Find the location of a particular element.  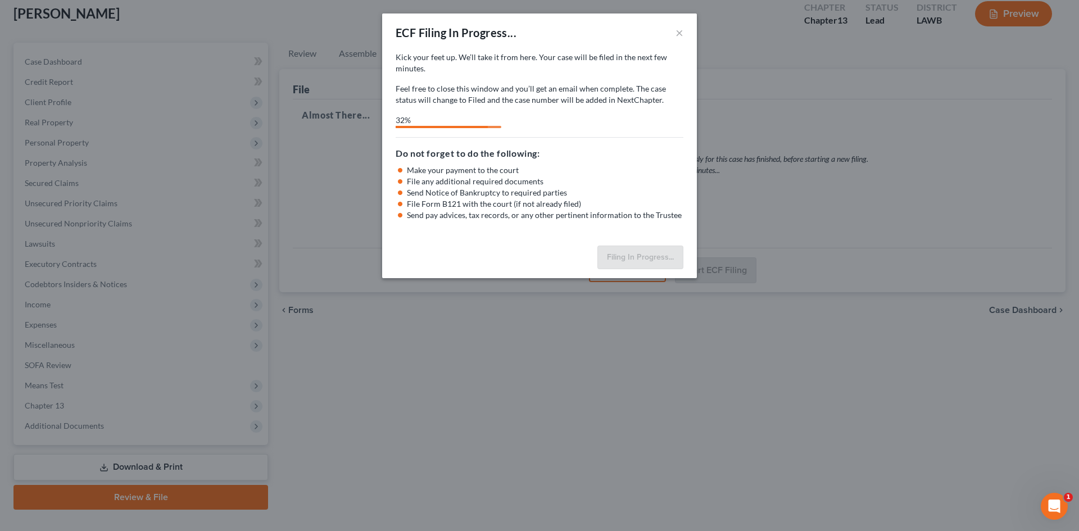

li: Send Notice of Bankruptcy to required parties is located at coordinates (545, 193).